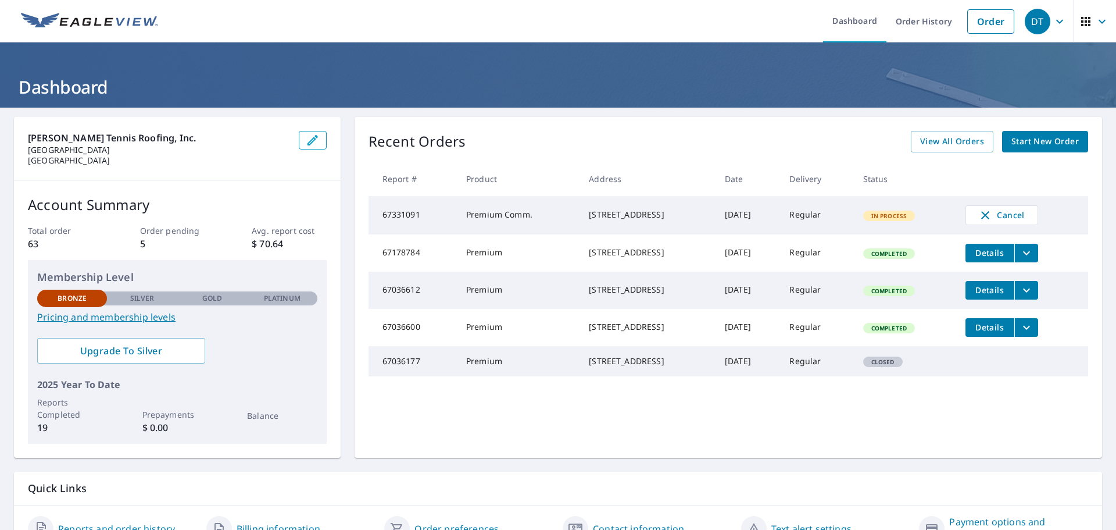  I want to click on p: Bronze, so click(72, 298).